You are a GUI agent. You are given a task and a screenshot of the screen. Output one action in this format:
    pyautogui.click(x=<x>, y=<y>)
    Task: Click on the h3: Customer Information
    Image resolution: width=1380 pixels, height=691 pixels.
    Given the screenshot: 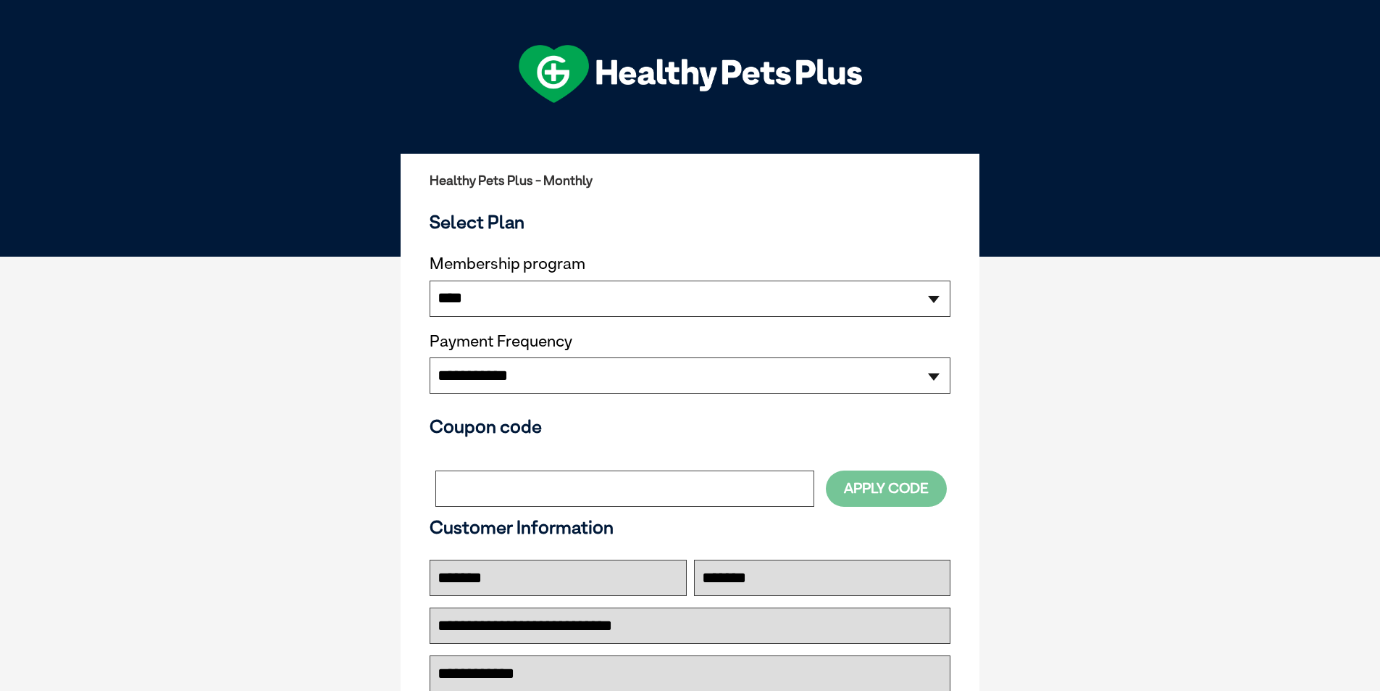 What is the action you would take?
    pyautogui.click(x=690, y=527)
    